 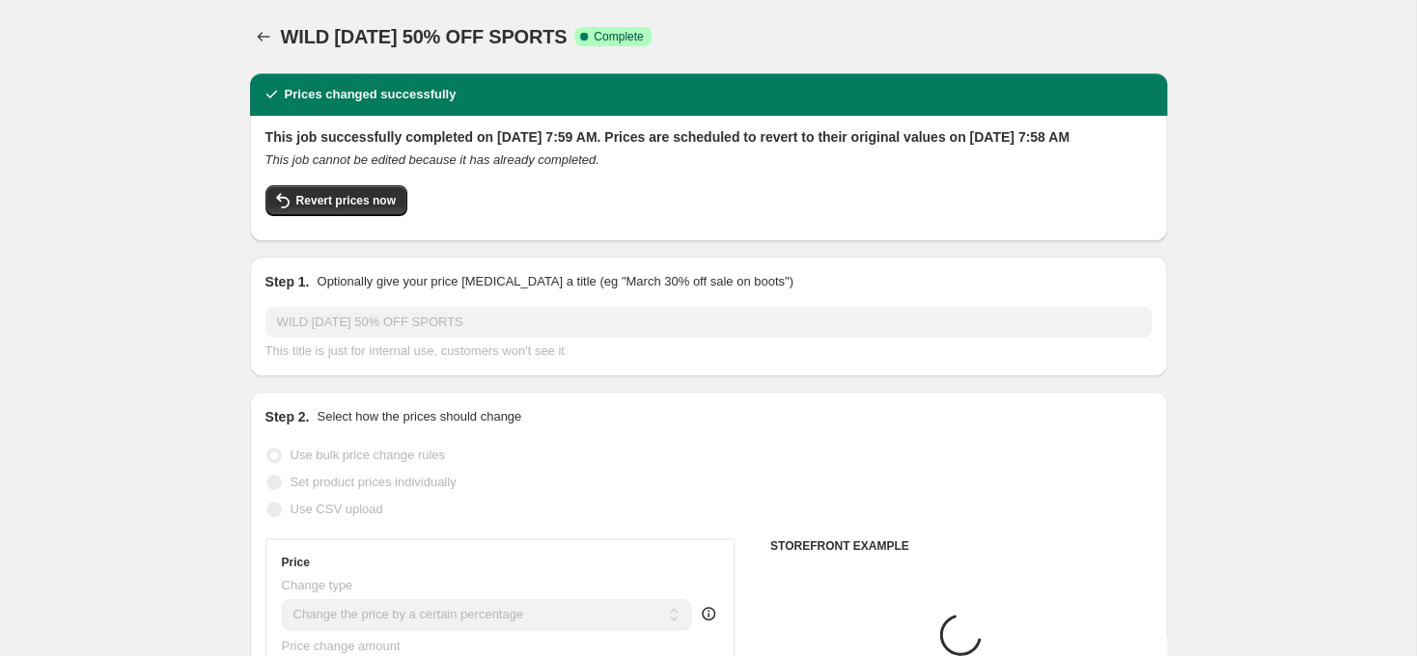 What do you see at coordinates (336, 201) in the screenshot?
I see `button: Revert prices now` at bounding box center [336, 201].